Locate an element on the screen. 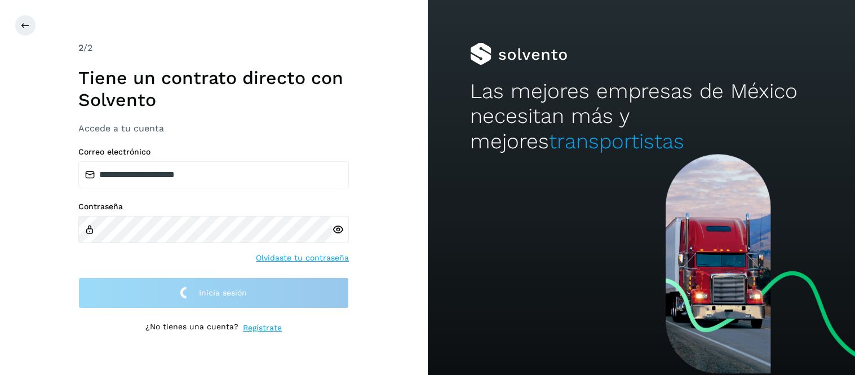 The height and width of the screenshot is (375, 855). h2: Las mejores empresas de México necesitan más y mejores is located at coordinates (641, 116).